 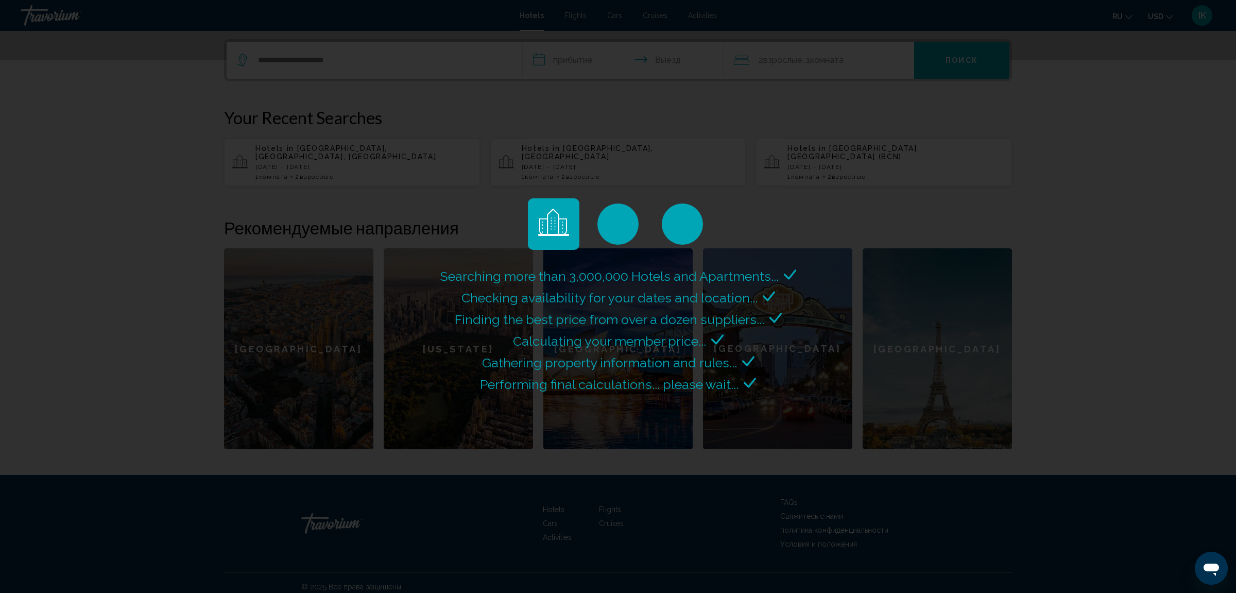 What do you see at coordinates (609, 276) in the screenshot?
I see `span: Searching more than 3,000,000 Hotels and Apartments...` at bounding box center [609, 276].